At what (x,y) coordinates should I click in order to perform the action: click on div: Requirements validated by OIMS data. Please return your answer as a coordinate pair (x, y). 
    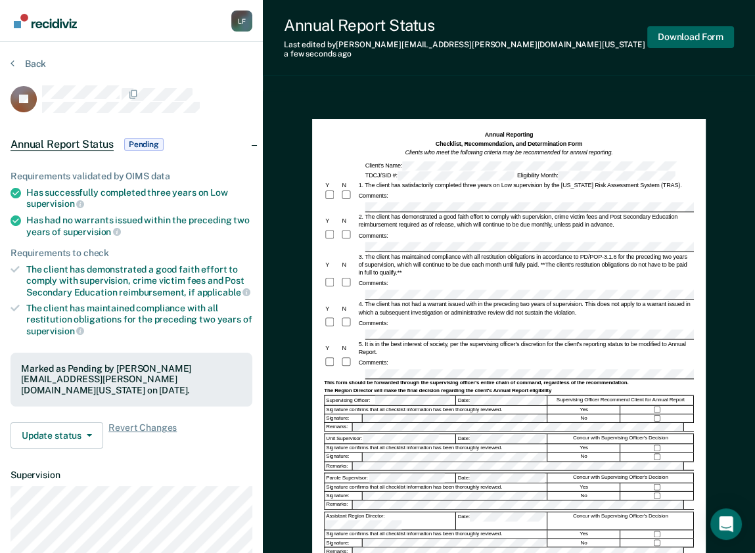
    Looking at the image, I should click on (131, 176).